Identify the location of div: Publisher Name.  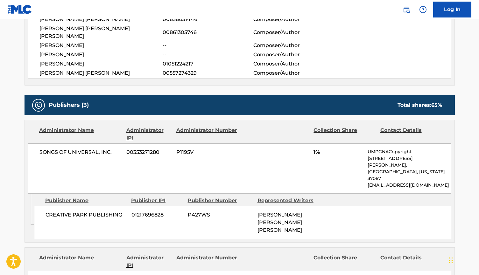
(86, 201).